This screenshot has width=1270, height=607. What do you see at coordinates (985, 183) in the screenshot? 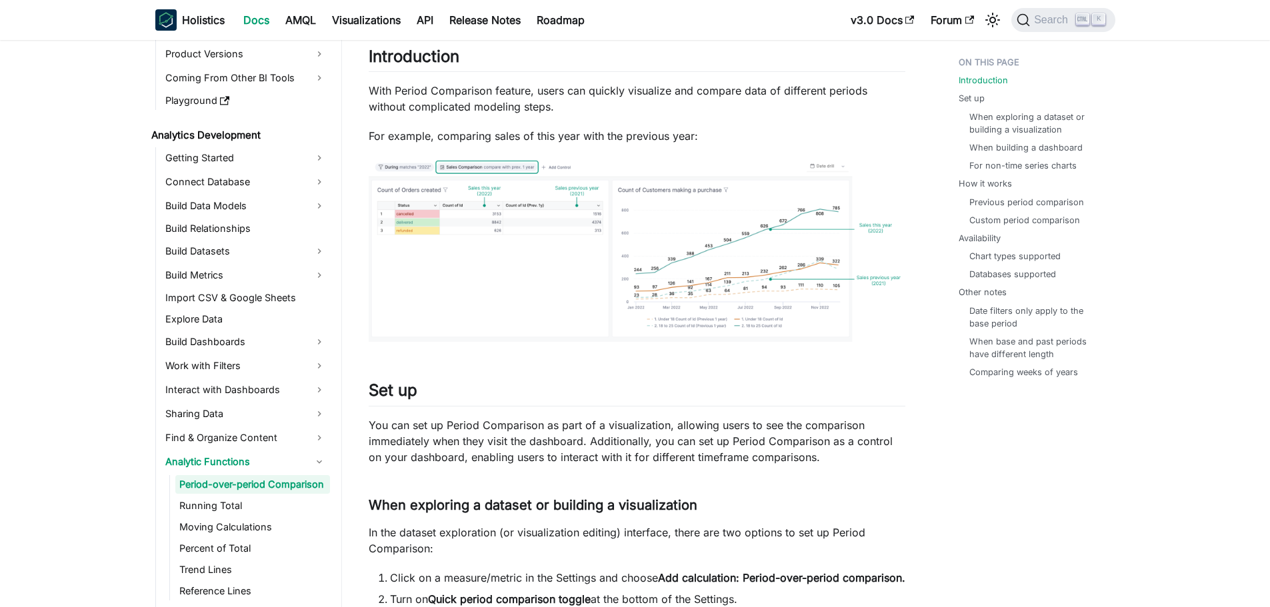
I see `a: How it works` at bounding box center [985, 183].